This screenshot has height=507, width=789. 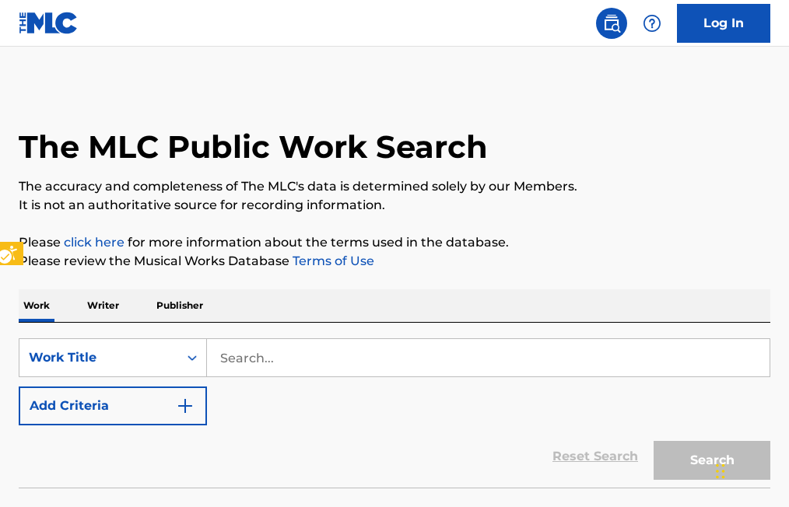 I want to click on p: It is not an authoritative source for recording information., so click(x=394, y=205).